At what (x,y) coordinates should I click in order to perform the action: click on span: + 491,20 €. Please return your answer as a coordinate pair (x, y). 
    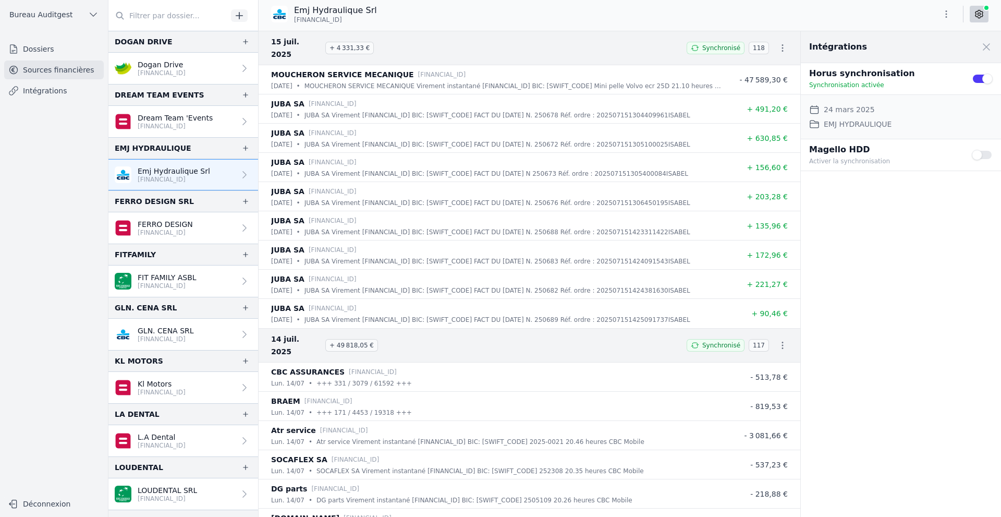
    Looking at the image, I should click on (767, 109).